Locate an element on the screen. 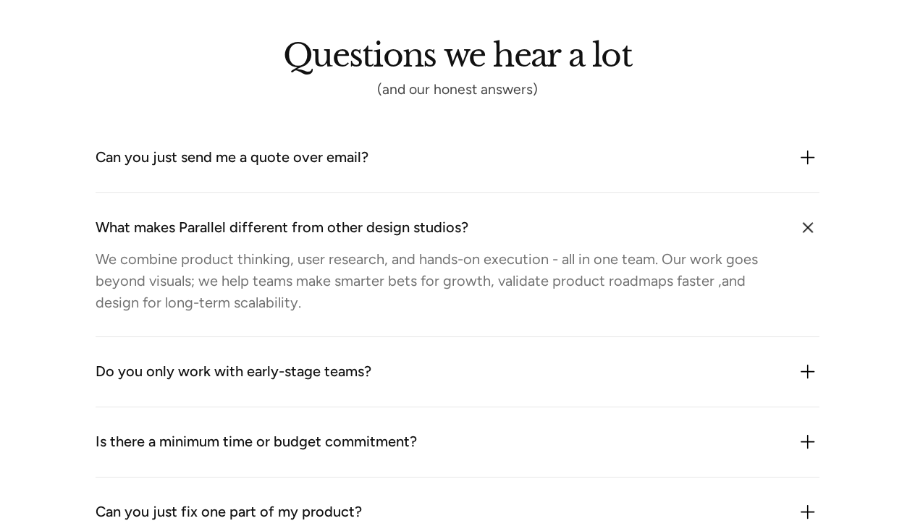 The height and width of the screenshot is (526, 915). div: Can you just send me a quote over email? is located at coordinates (232, 158).